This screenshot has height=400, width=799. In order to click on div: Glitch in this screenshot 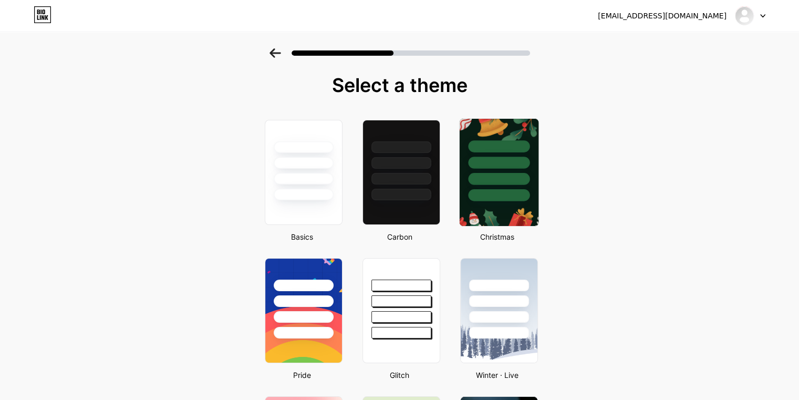, I will do `click(400, 375)`.